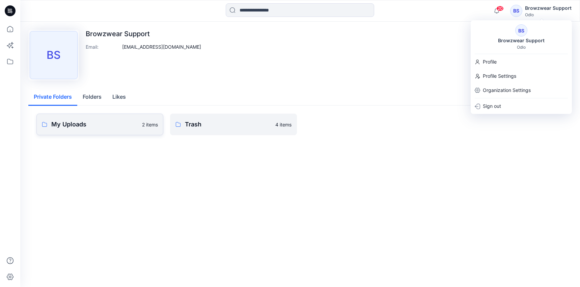 This screenshot has height=287, width=580. Describe the element at coordinates (490, 62) in the screenshot. I see `p: Profile` at that location.